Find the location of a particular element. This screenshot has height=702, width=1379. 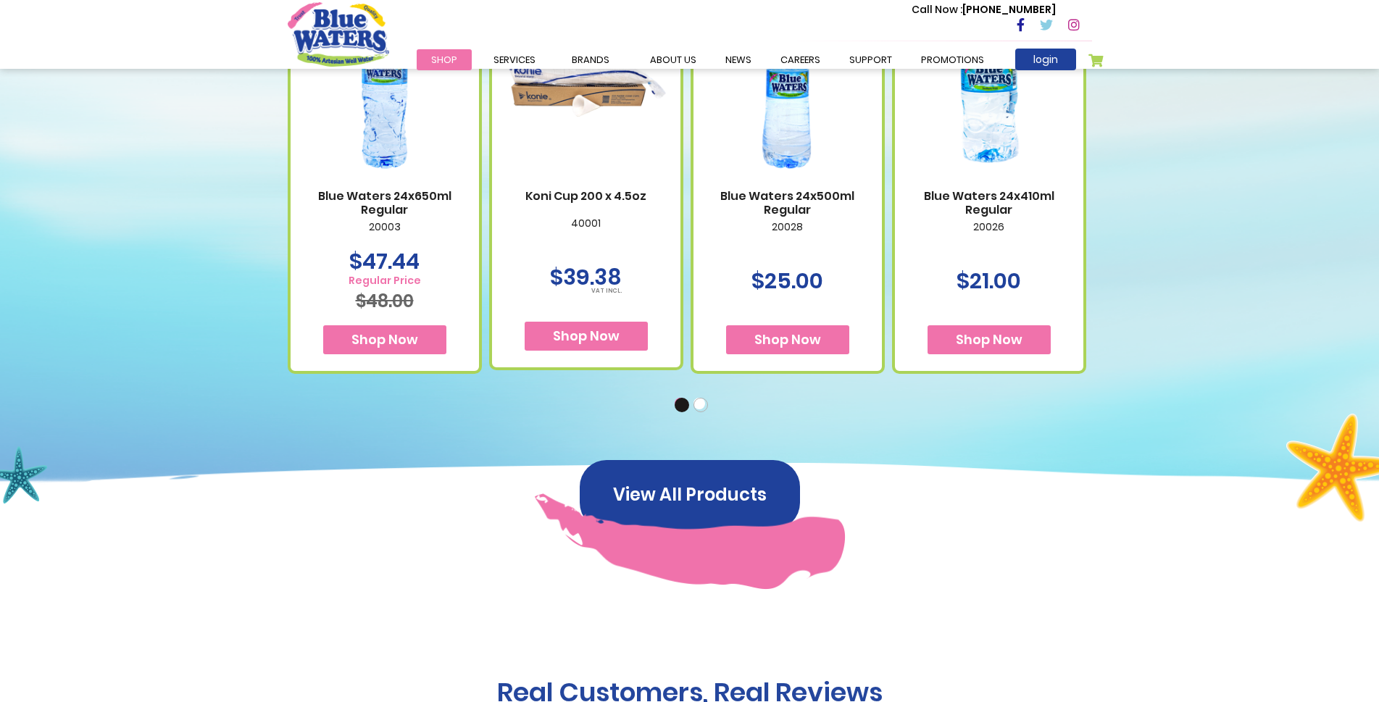

span: $21.00 is located at coordinates (988, 280).